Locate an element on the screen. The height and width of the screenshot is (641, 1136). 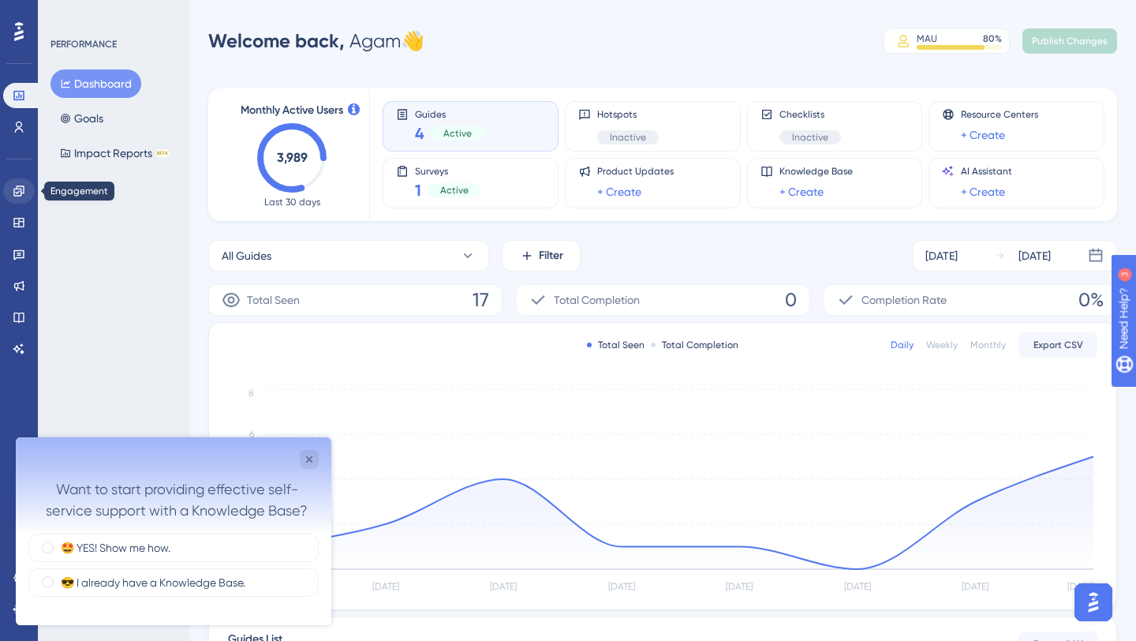
button: Filter is located at coordinates (541, 256).